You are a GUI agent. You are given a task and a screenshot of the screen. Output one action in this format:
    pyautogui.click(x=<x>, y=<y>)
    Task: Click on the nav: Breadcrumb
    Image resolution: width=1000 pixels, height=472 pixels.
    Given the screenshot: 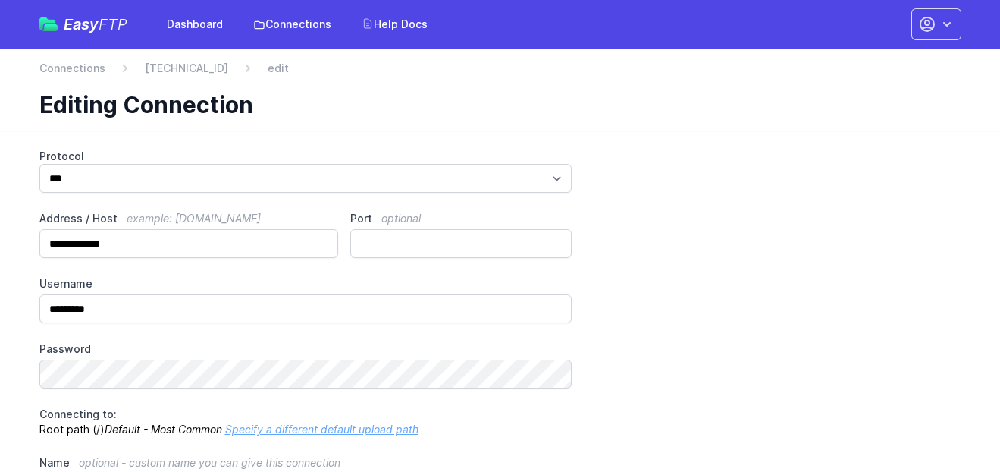 What is the action you would take?
    pyautogui.click(x=501, y=73)
    